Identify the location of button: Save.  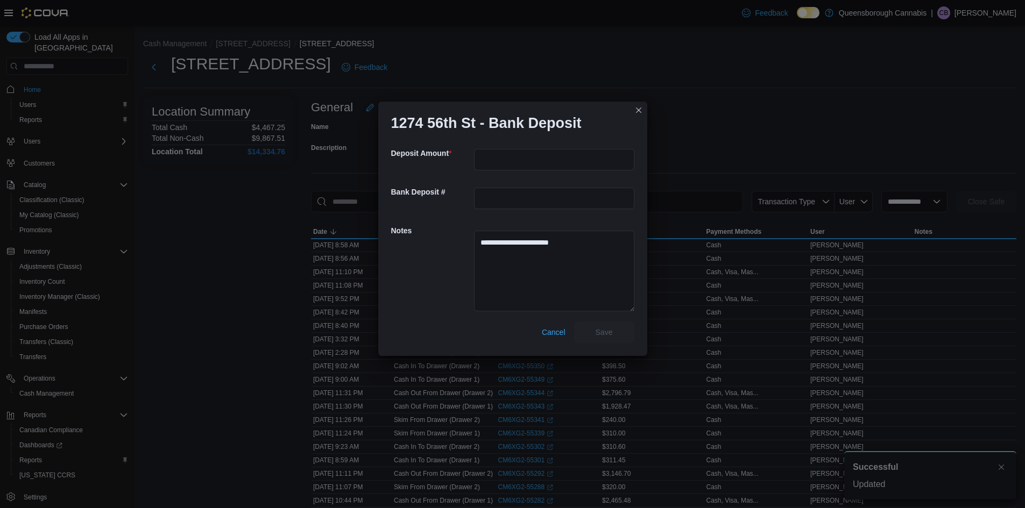
(604, 332).